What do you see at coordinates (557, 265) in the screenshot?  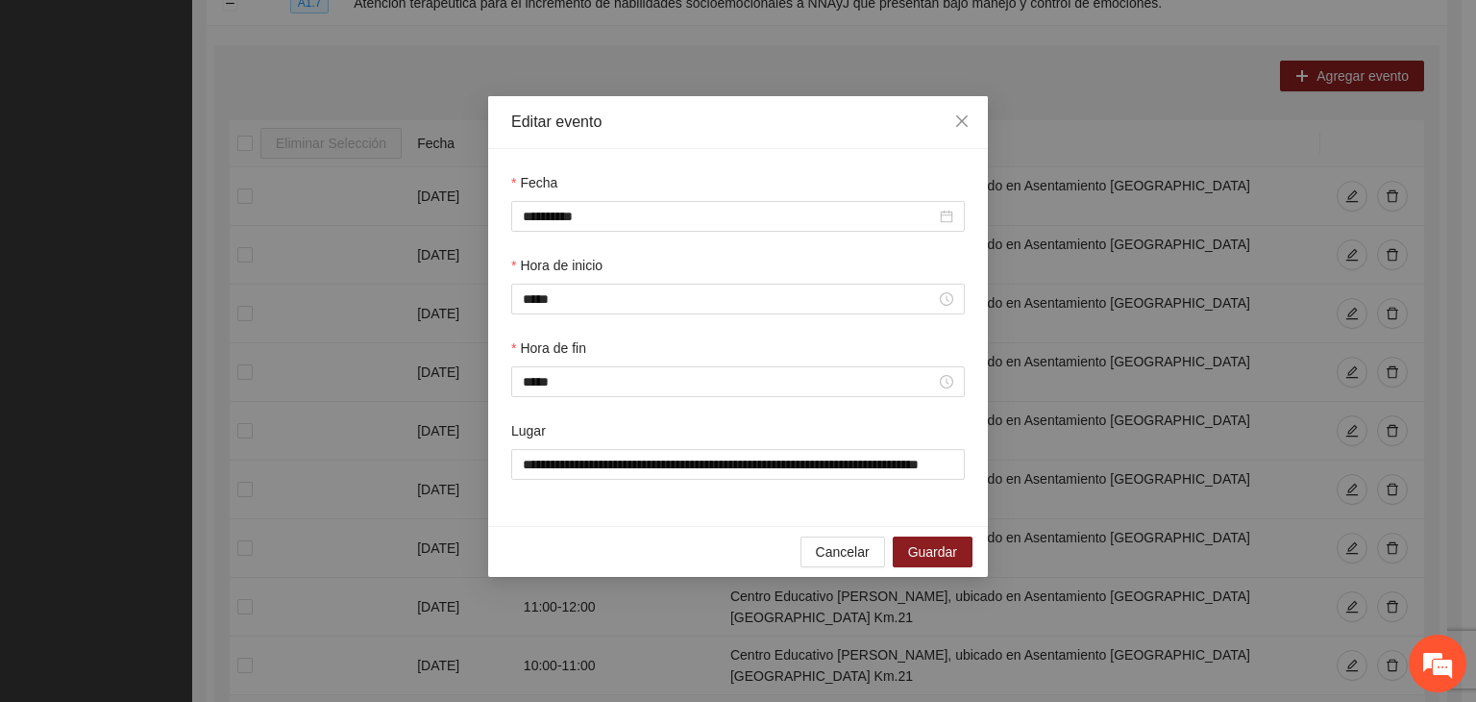 I see `label: Hora de inicio` at bounding box center [557, 265].